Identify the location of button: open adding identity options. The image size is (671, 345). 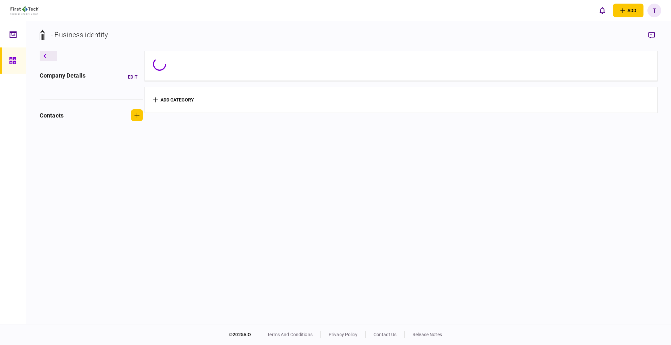
(628, 10).